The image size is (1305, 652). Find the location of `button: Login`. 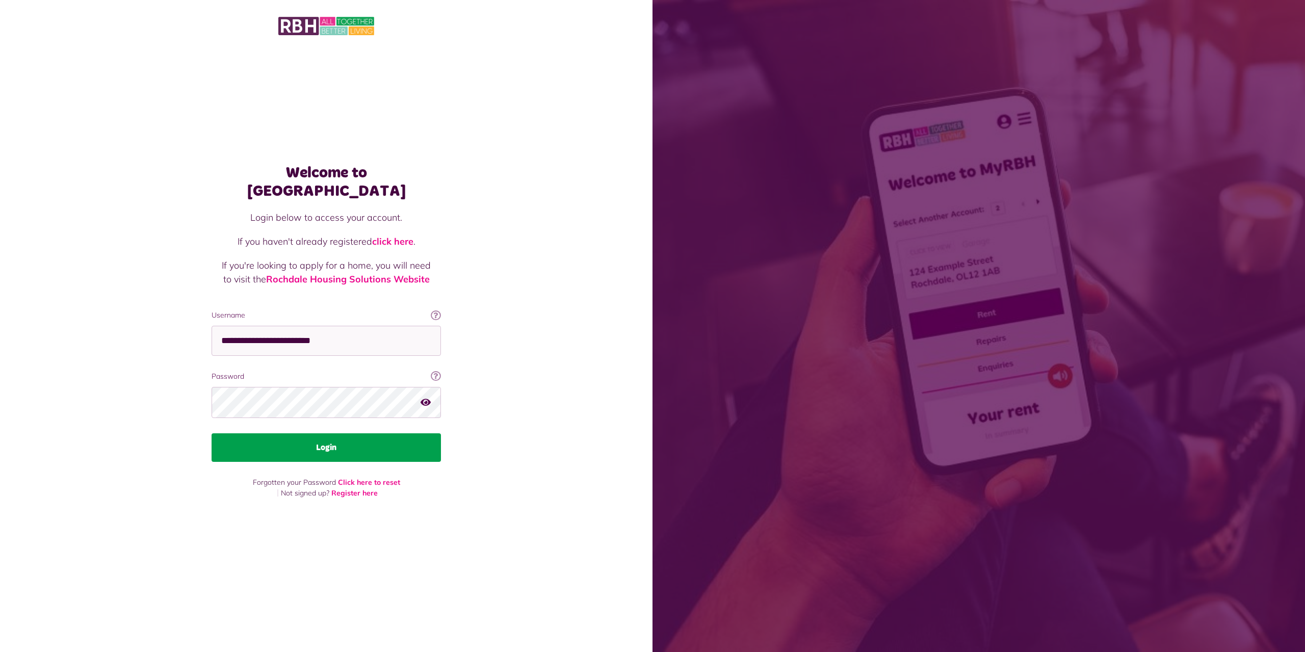

button: Login is located at coordinates (326, 448).